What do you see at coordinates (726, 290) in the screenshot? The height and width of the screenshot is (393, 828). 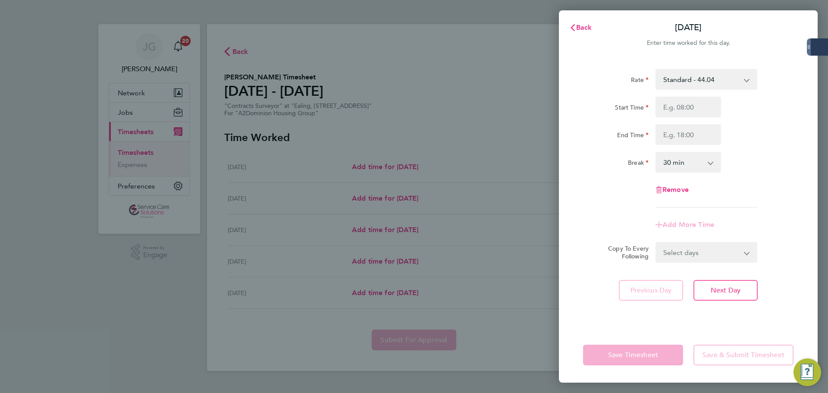 I see `span: Next Day` at bounding box center [726, 290].